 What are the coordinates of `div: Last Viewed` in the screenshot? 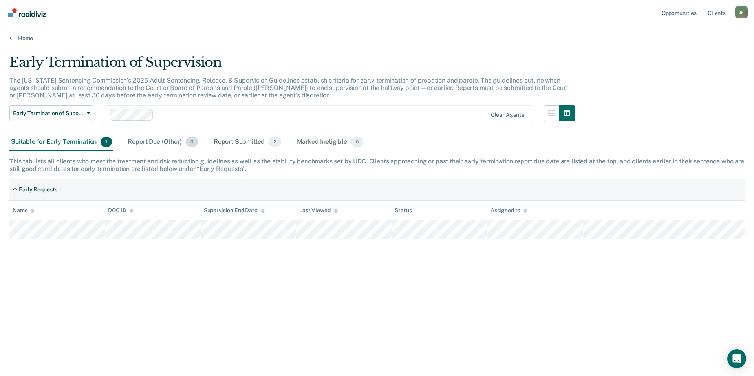 It's located at (318, 210).